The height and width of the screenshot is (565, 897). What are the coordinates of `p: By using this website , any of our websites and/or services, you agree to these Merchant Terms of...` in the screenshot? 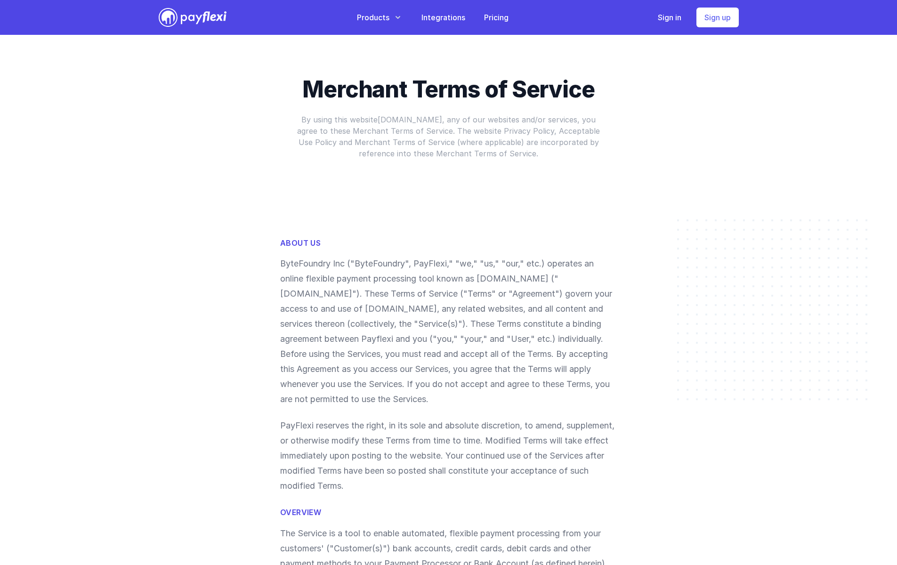 It's located at (449, 137).